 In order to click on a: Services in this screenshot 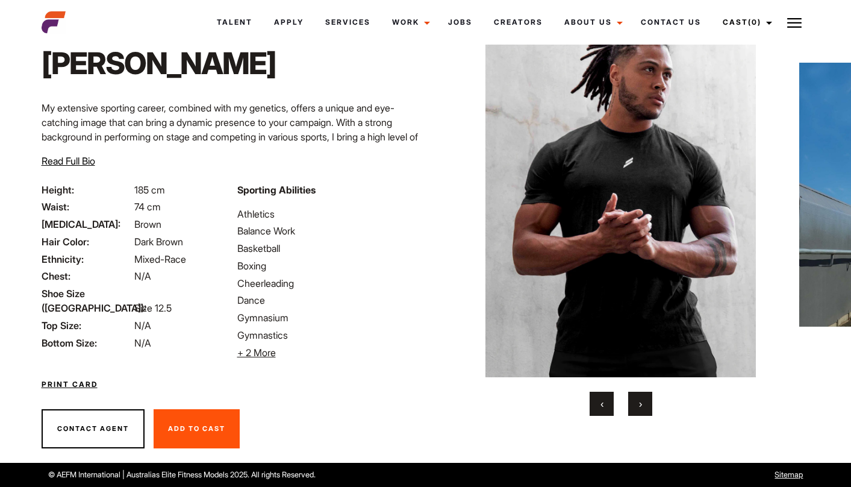, I will do `click(347, 22)`.